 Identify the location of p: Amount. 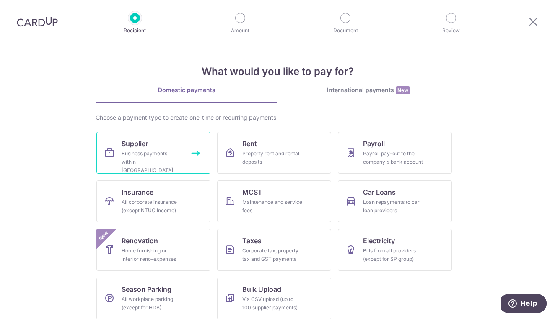
(240, 31).